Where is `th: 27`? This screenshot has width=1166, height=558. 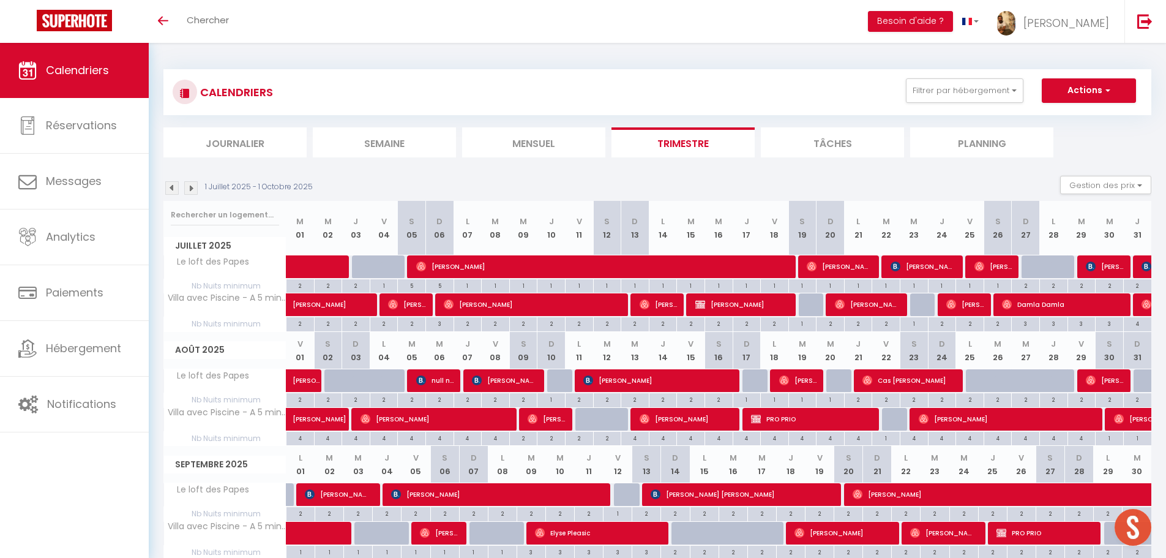
th: 27 is located at coordinates (1026, 228).